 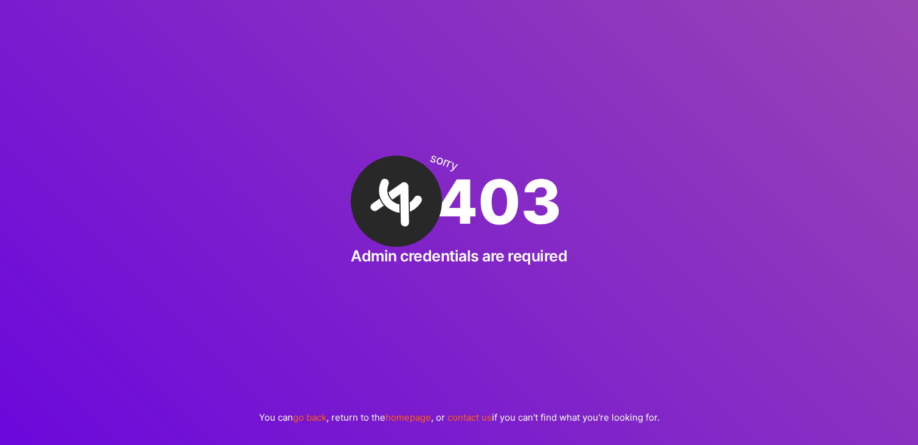 I want to click on div: 403, so click(x=459, y=201).